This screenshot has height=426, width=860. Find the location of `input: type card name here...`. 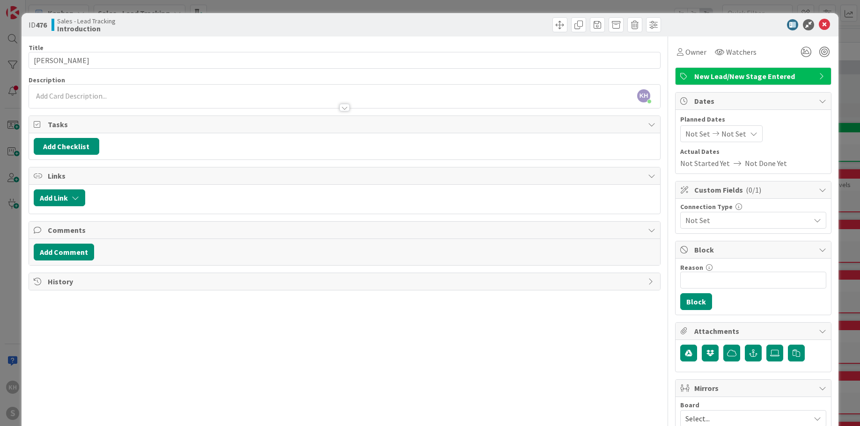

input: type card name here... is located at coordinates (344, 60).